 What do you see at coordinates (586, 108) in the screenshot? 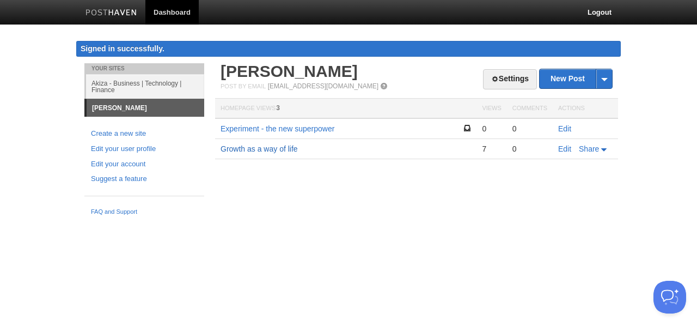
I see `th: Actions` at bounding box center [586, 108].